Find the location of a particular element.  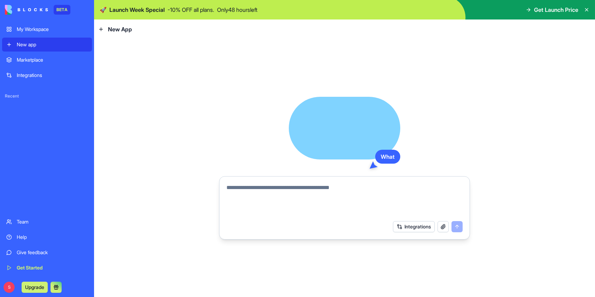

button: Integrations is located at coordinates (414, 227).